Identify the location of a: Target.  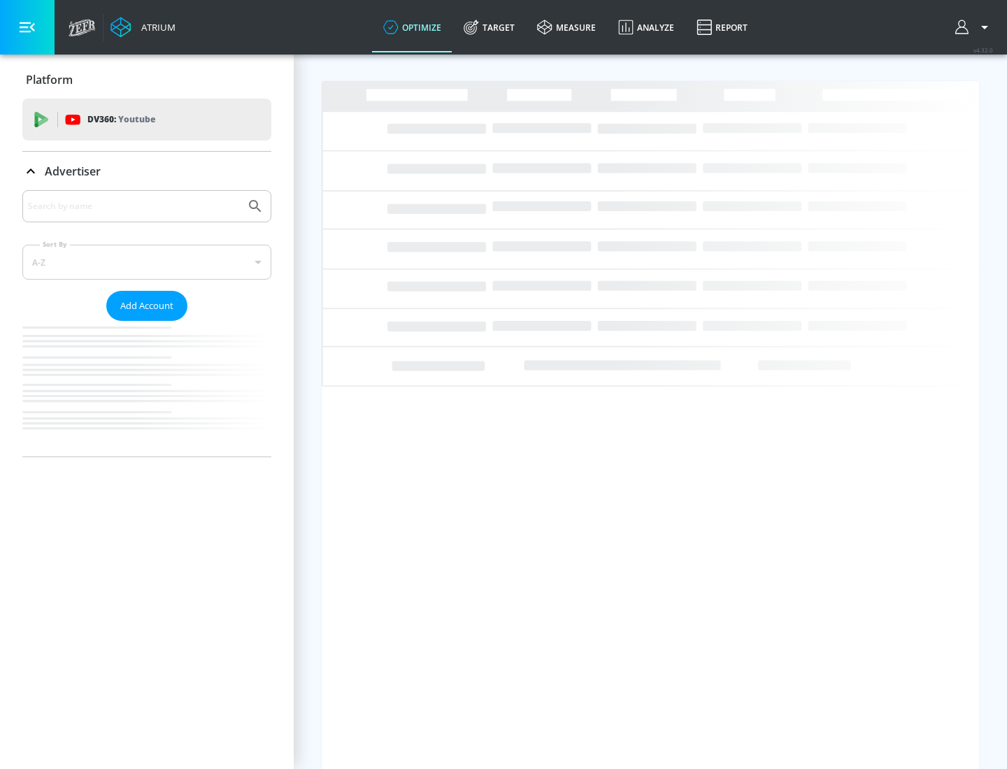
(489, 27).